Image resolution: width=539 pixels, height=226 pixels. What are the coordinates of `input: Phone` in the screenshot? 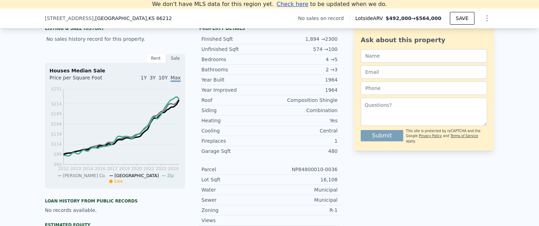 It's located at (424, 88).